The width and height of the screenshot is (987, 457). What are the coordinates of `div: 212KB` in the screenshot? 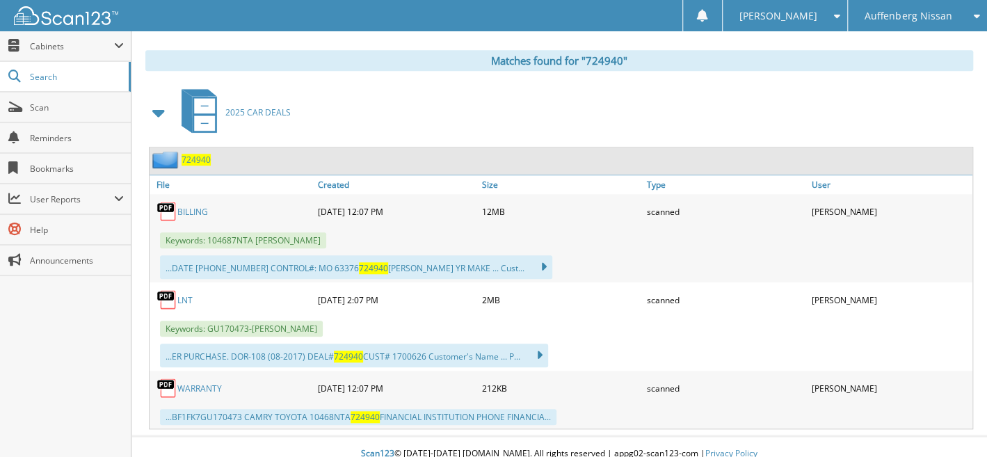 It's located at (561, 388).